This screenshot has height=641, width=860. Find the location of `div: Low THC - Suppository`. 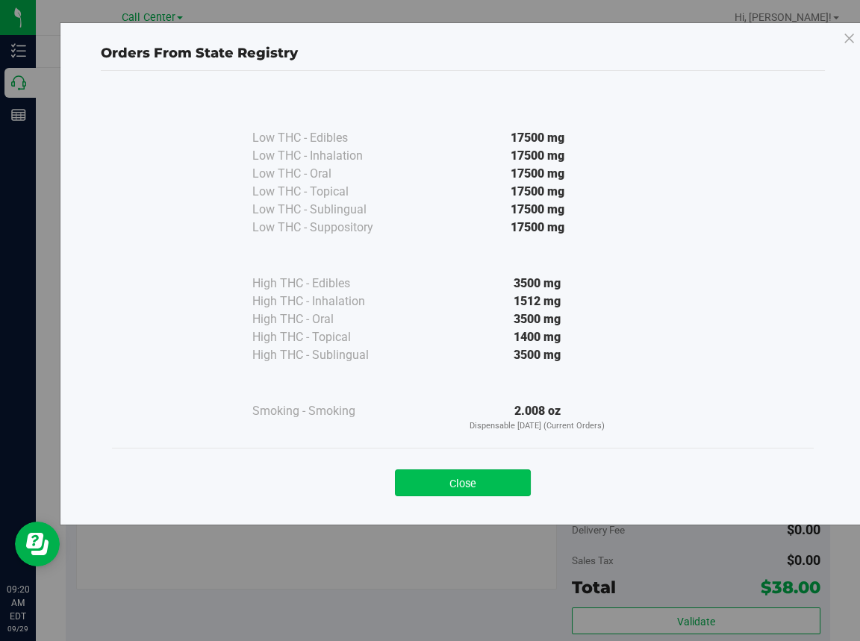

div: Low THC - Suppository is located at coordinates (327, 228).